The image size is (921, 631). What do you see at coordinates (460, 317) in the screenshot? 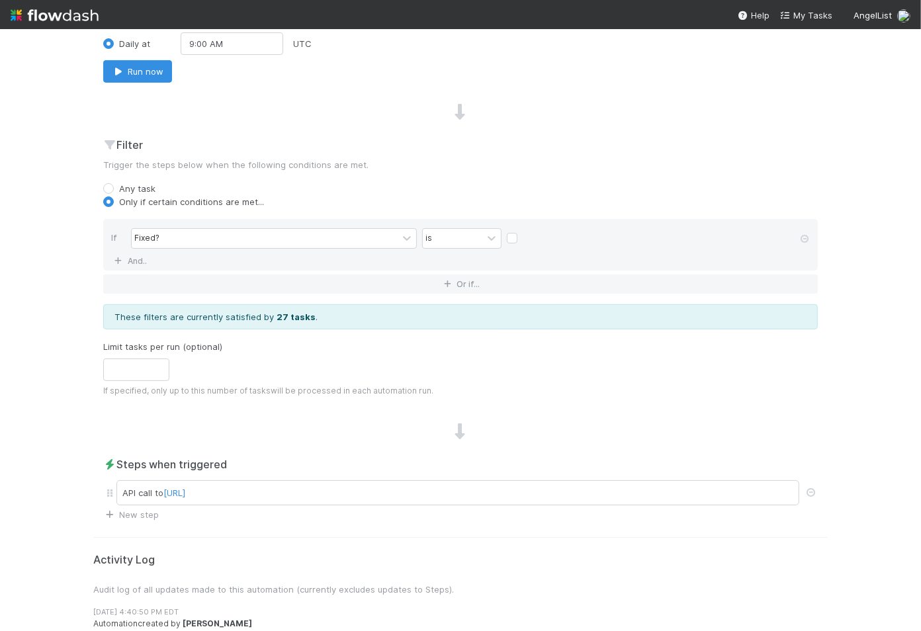
I see `div: These filters are currently satisfied by .` at bounding box center [460, 317].